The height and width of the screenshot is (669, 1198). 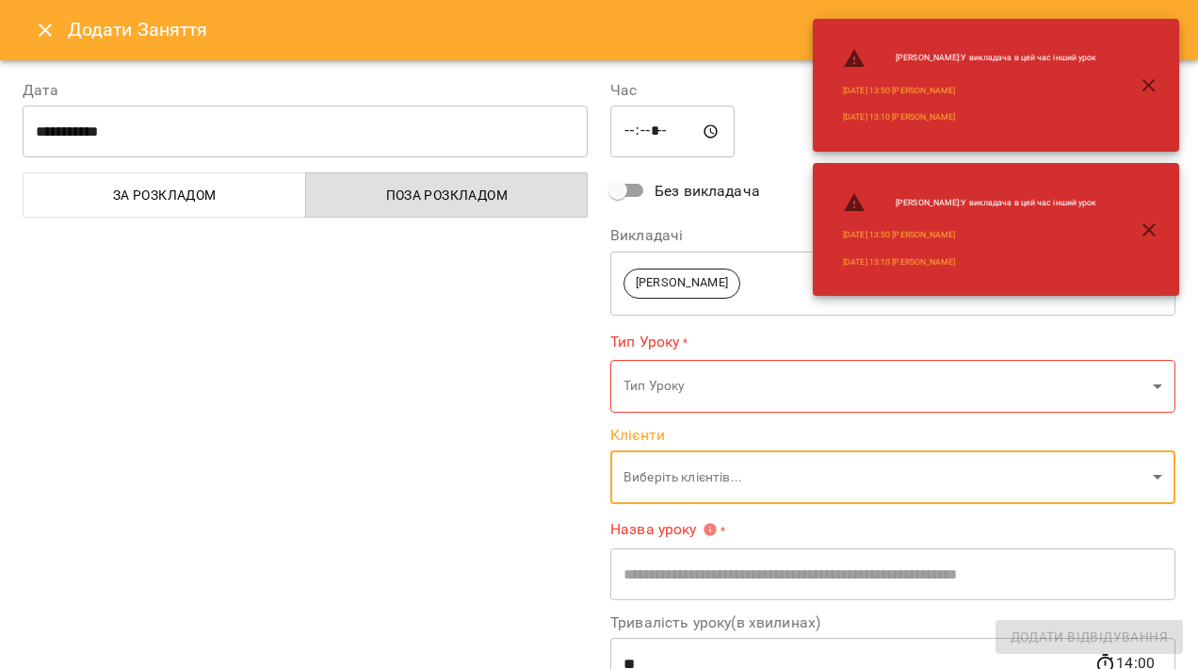 I want to click on span: Без викладача, so click(x=707, y=191).